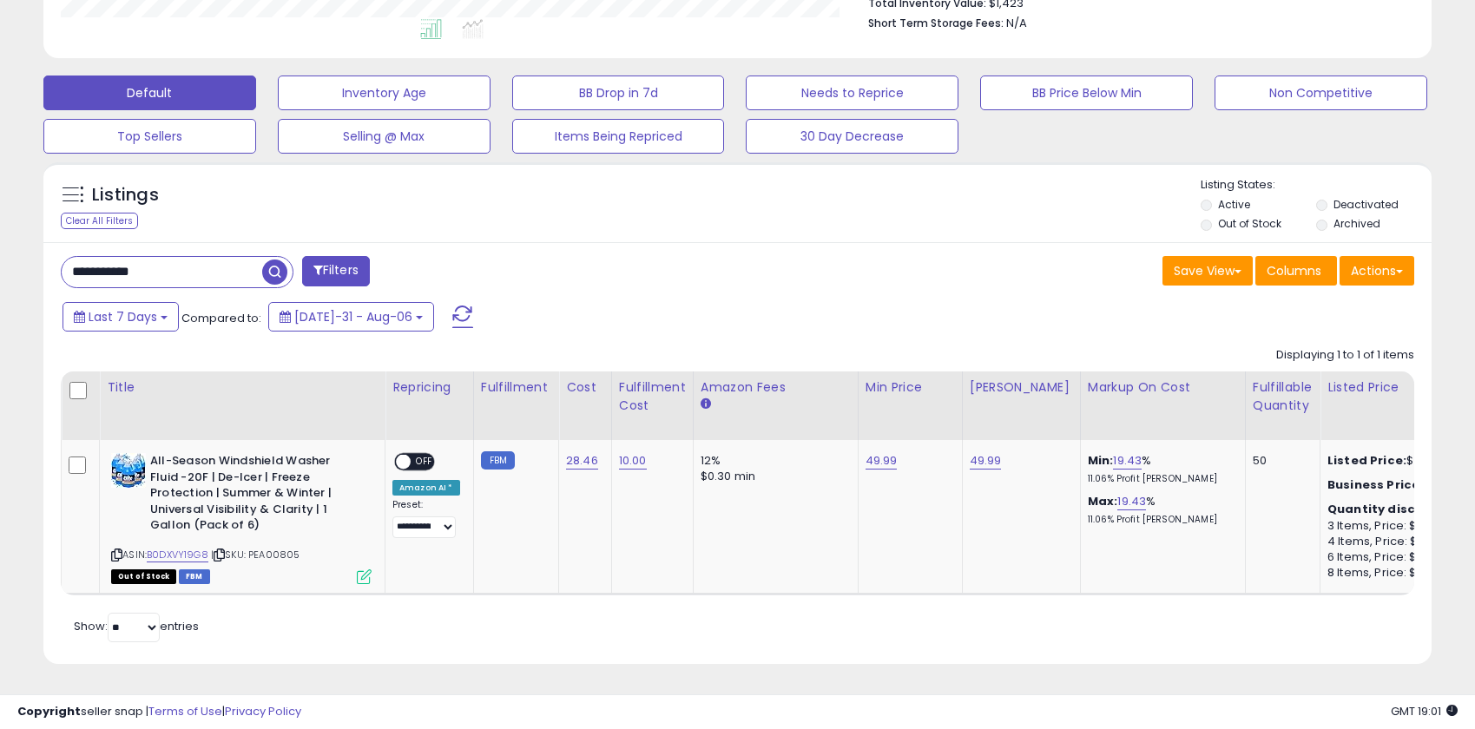 The height and width of the screenshot is (729, 1475). Describe the element at coordinates (1367, 460) in the screenshot. I see `b: Listed Price:` at that location.